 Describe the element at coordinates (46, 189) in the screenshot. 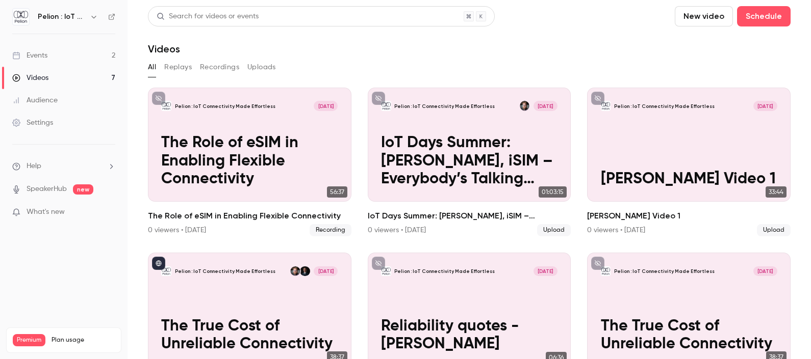

I see `a: SpeakerHub` at that location.